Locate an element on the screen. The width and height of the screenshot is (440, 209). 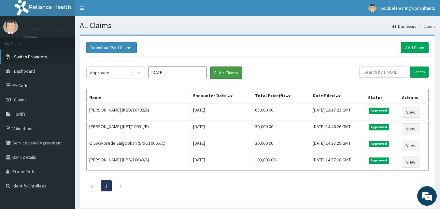
th: Actions is located at coordinates (414, 96).